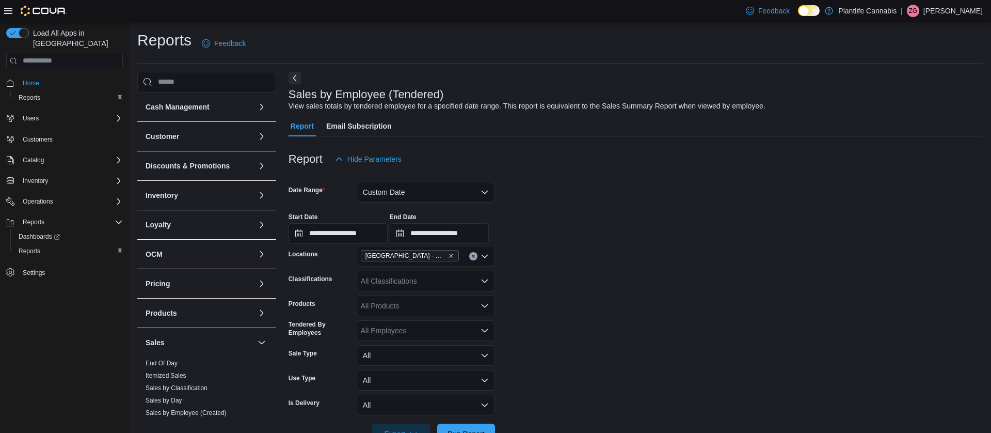 The height and width of the screenshot is (433, 991). What do you see at coordinates (71, 83) in the screenshot?
I see `span: Home` at bounding box center [71, 83].